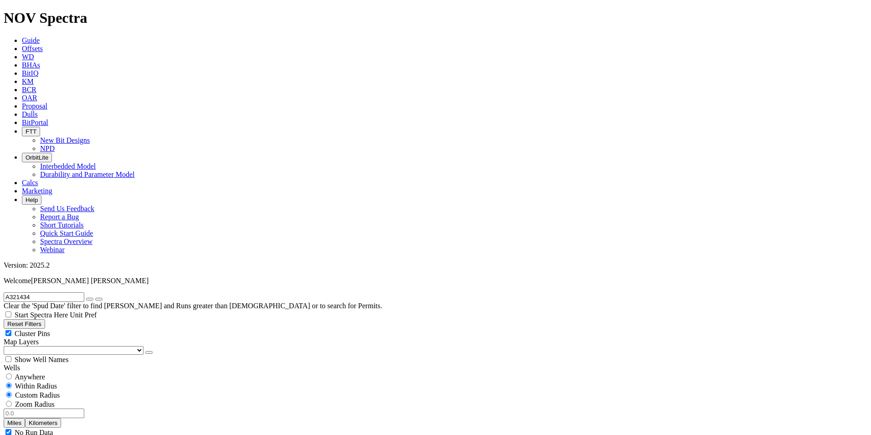  I want to click on a: KM, so click(28, 81).